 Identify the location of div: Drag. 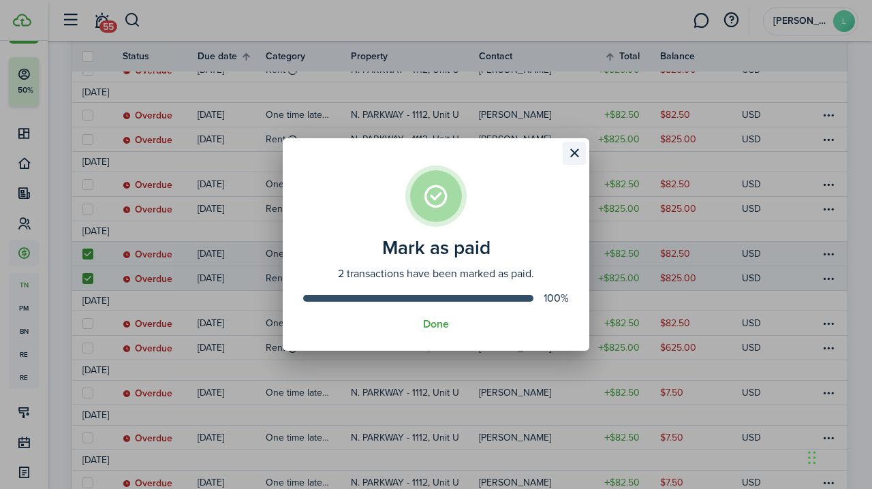
(812, 458).